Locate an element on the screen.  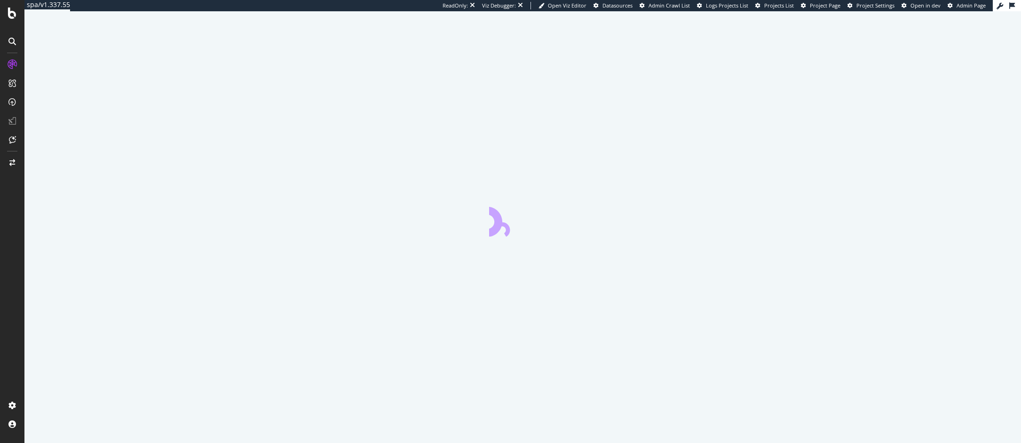
div: ReadOnly: is located at coordinates (455, 6).